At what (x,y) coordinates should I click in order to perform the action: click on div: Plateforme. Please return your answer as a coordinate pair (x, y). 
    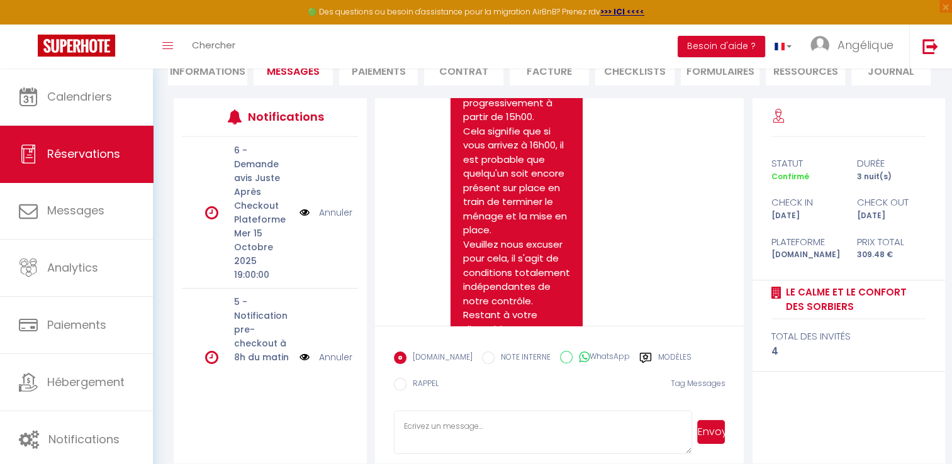
    Looking at the image, I should click on (806, 242).